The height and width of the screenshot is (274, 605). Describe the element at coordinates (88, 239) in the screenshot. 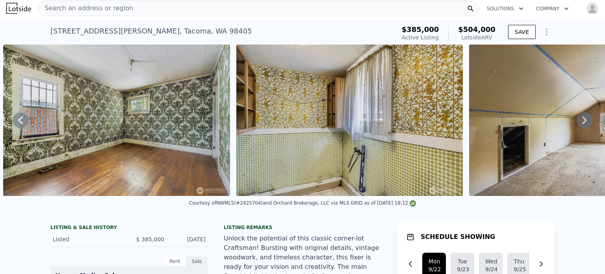

I see `div: Listed` at that location.